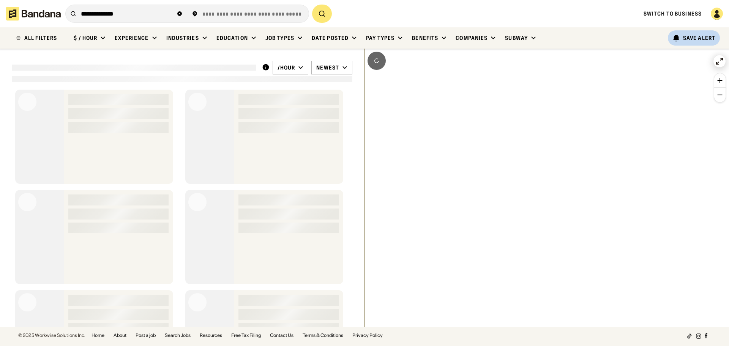 The width and height of the screenshot is (729, 346). What do you see at coordinates (517, 38) in the screenshot?
I see `div: Subway` at bounding box center [517, 38].